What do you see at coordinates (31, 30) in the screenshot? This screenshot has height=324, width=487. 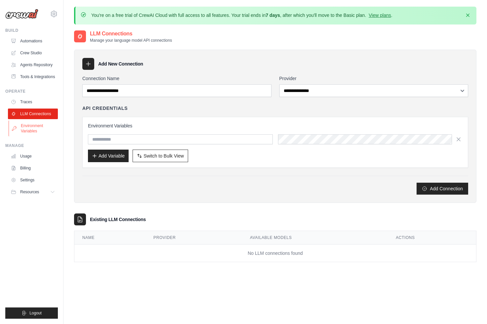 I see `div: Build` at bounding box center [31, 30].